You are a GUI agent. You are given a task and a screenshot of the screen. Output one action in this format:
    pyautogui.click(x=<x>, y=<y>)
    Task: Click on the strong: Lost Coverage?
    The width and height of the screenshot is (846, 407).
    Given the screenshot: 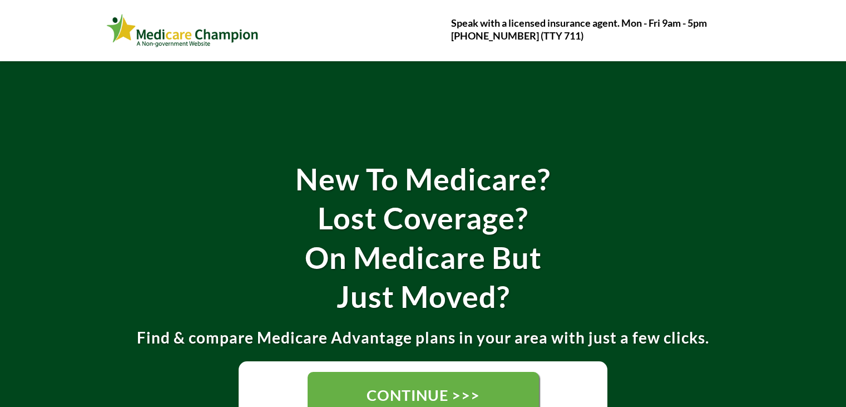 What is the action you would take?
    pyautogui.click(x=423, y=218)
    